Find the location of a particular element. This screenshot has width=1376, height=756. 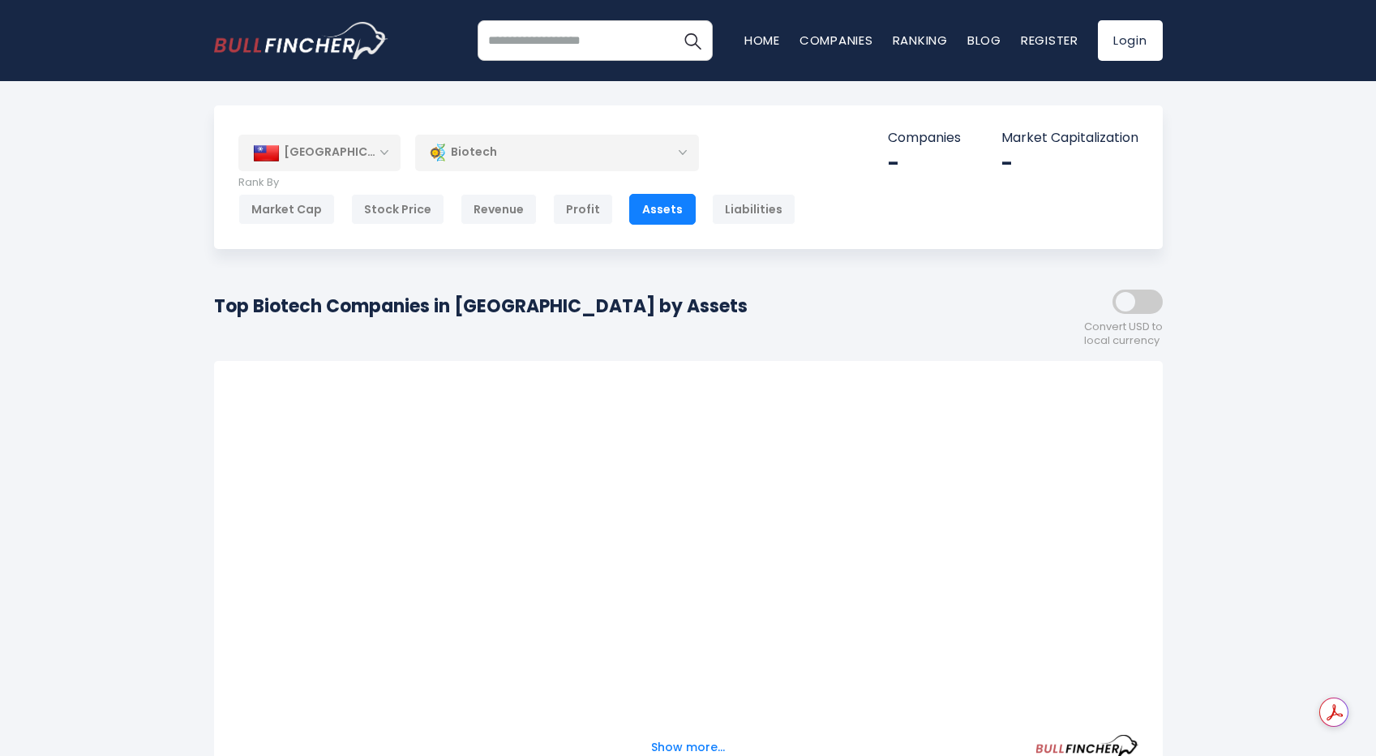

span: Convert USD to local currency is located at coordinates (1123, 334).